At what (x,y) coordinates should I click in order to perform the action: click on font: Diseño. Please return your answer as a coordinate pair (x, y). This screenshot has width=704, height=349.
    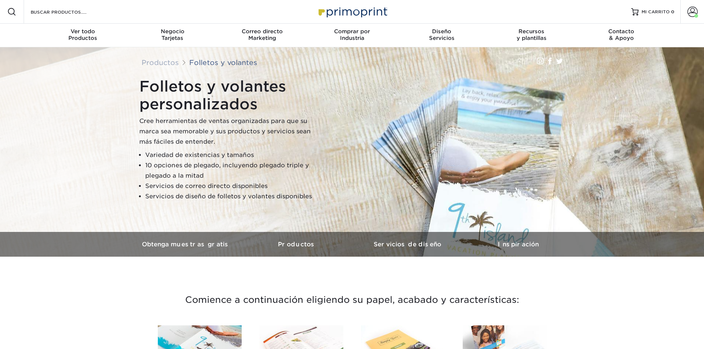
    Looking at the image, I should click on (442, 31).